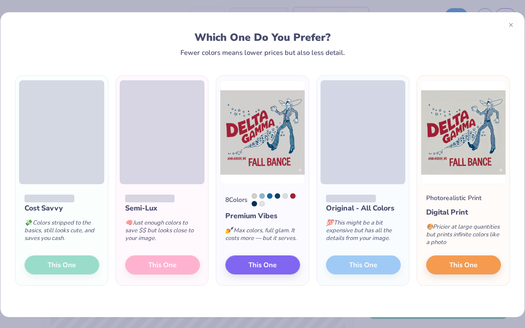  Describe the element at coordinates (162, 208) in the screenshot. I see `div: Semi-Lux` at that location.